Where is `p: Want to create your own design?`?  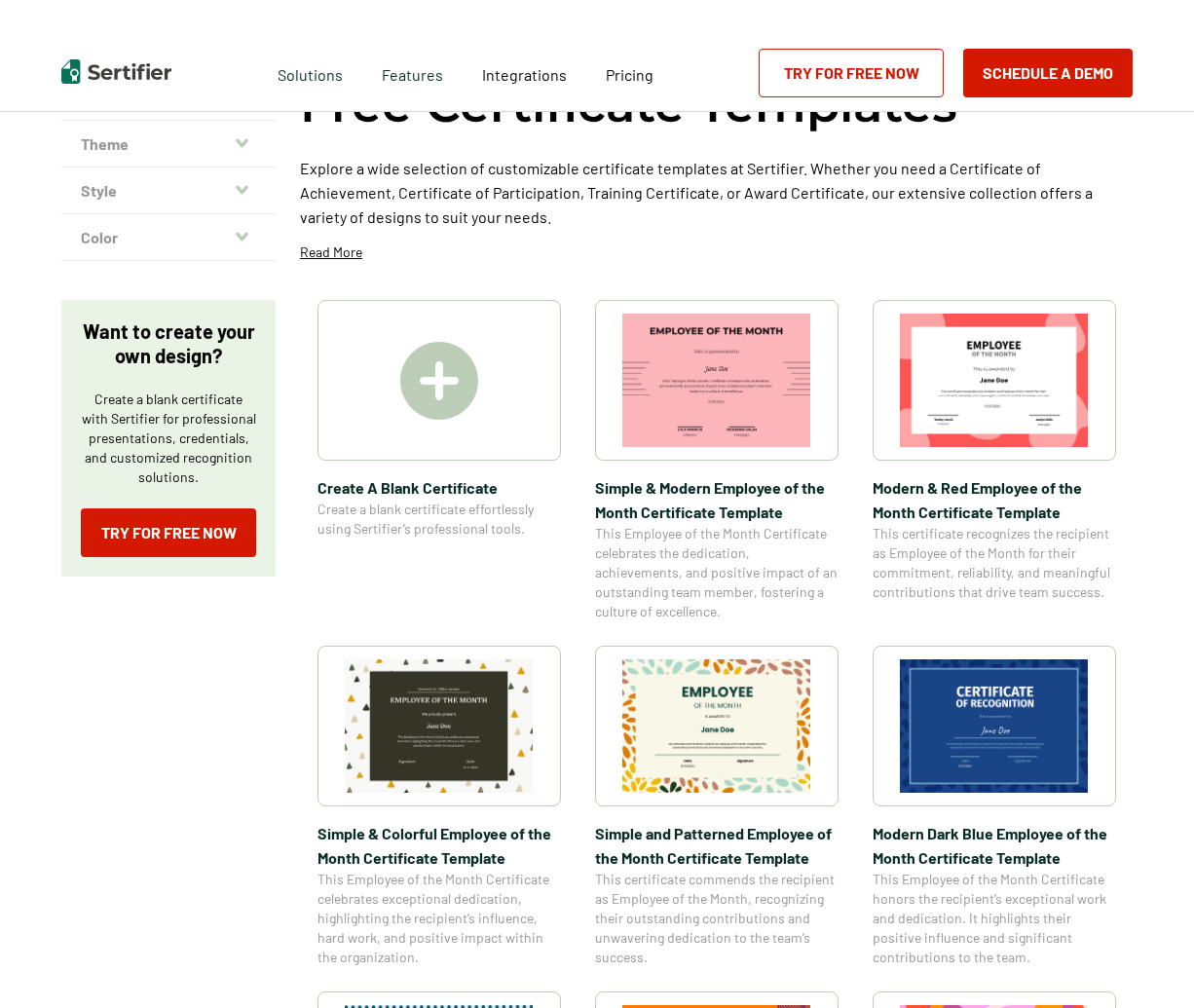
p: Want to create your own design? is located at coordinates (168, 343).